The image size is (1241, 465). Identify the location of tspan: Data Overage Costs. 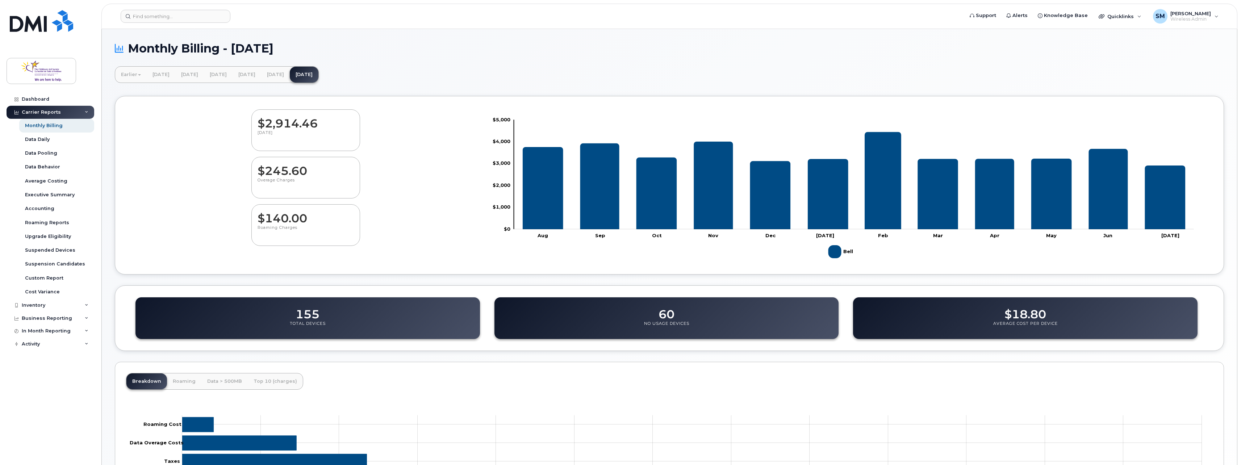
(157, 442).